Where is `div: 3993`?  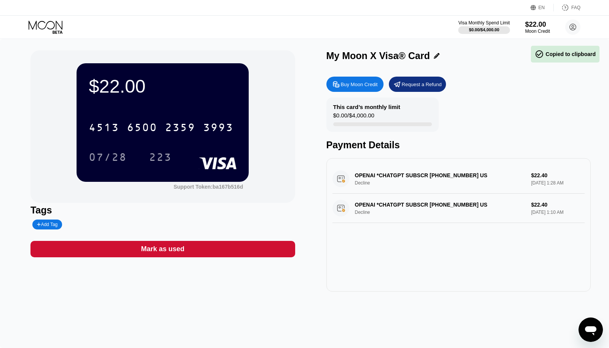 div: 3993 is located at coordinates (218, 128).